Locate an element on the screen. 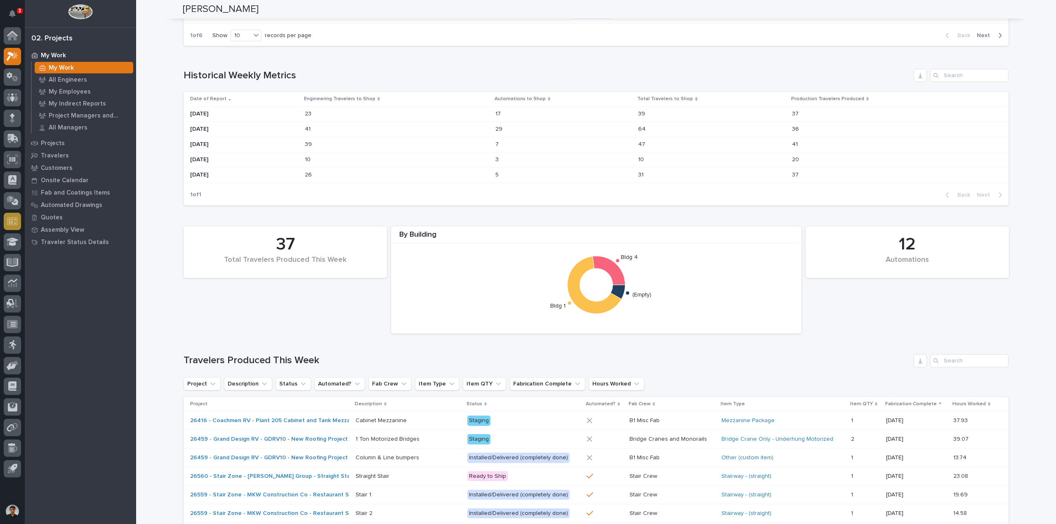 This screenshot has width=1056, height=524. p: Customers is located at coordinates (56, 168).